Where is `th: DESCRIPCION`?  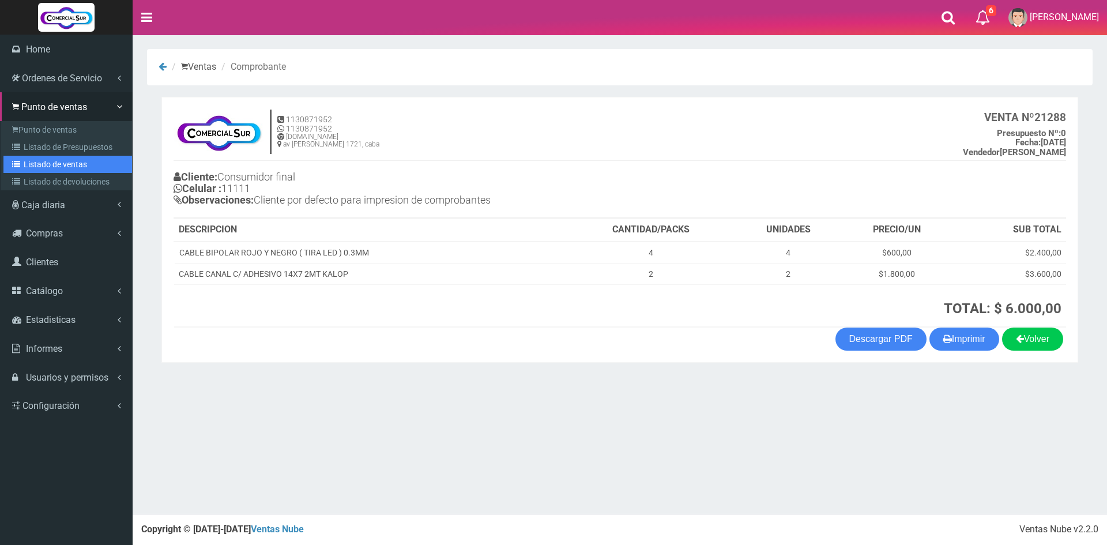 th: DESCRIPCION is located at coordinates (370, 230).